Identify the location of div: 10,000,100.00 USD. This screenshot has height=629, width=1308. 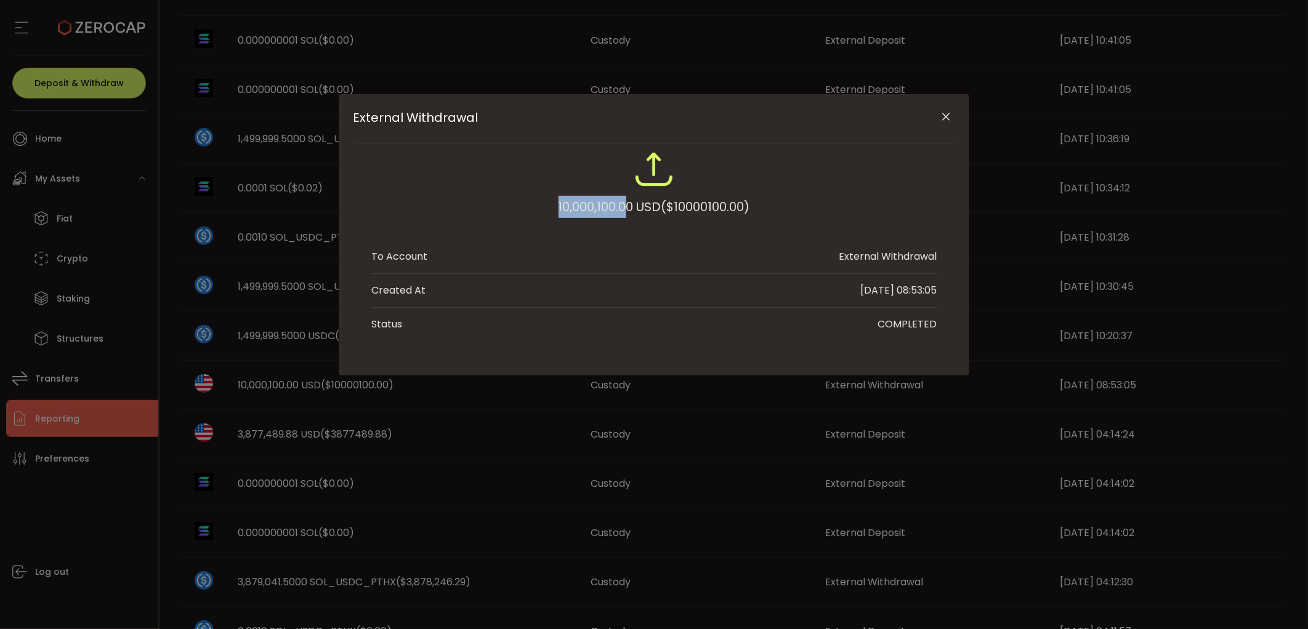
(654, 207).